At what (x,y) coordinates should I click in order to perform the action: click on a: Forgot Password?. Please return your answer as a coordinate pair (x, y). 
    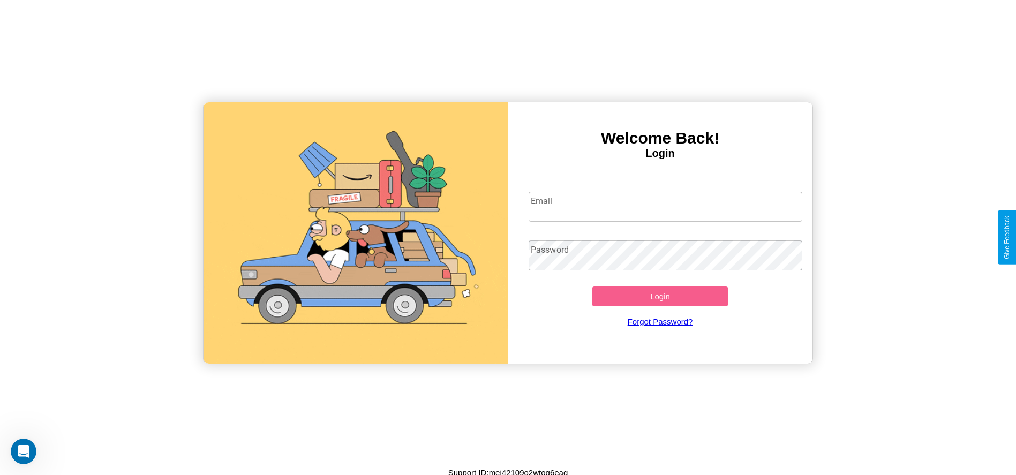
    Looking at the image, I should click on (660, 321).